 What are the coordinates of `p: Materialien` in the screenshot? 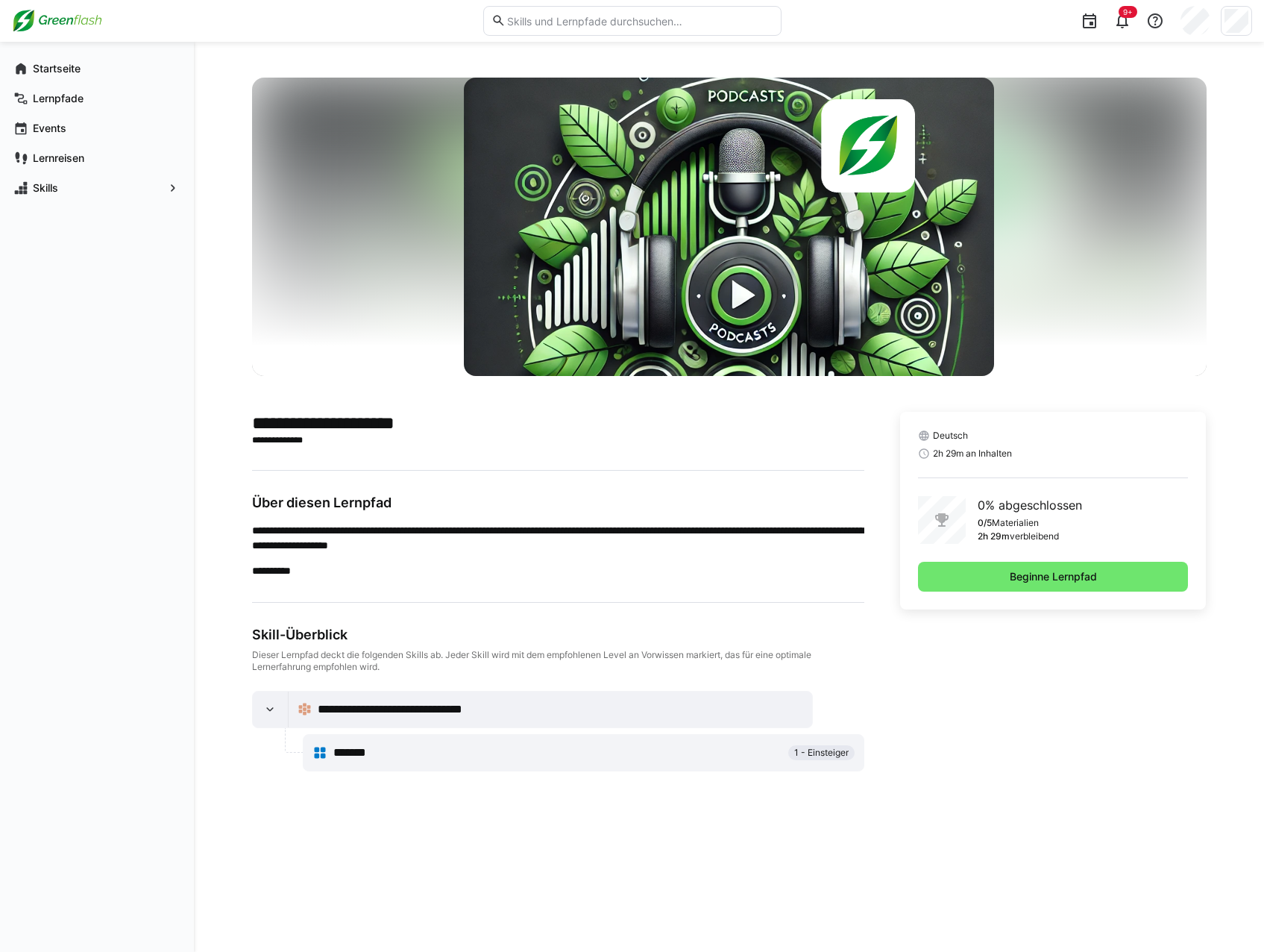 It's located at (1015, 522).